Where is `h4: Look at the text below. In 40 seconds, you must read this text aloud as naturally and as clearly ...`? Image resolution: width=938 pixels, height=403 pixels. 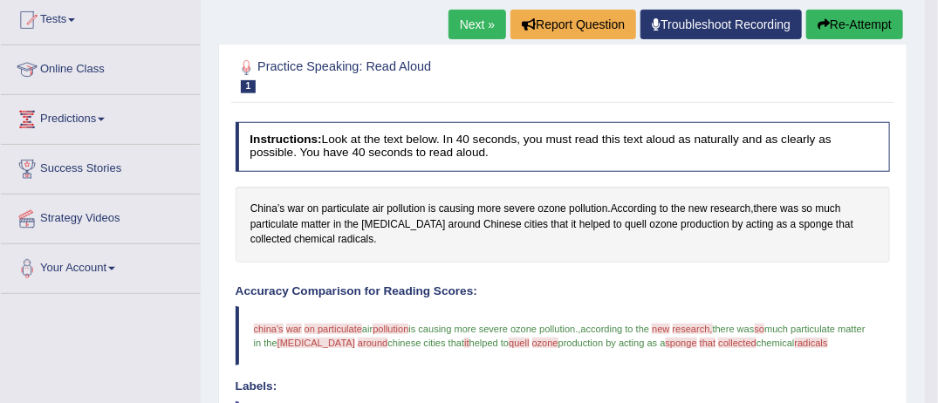 h4: Look at the text below. In 40 seconds, you must read this text aloud as naturally and as clearly ... is located at coordinates (563, 147).